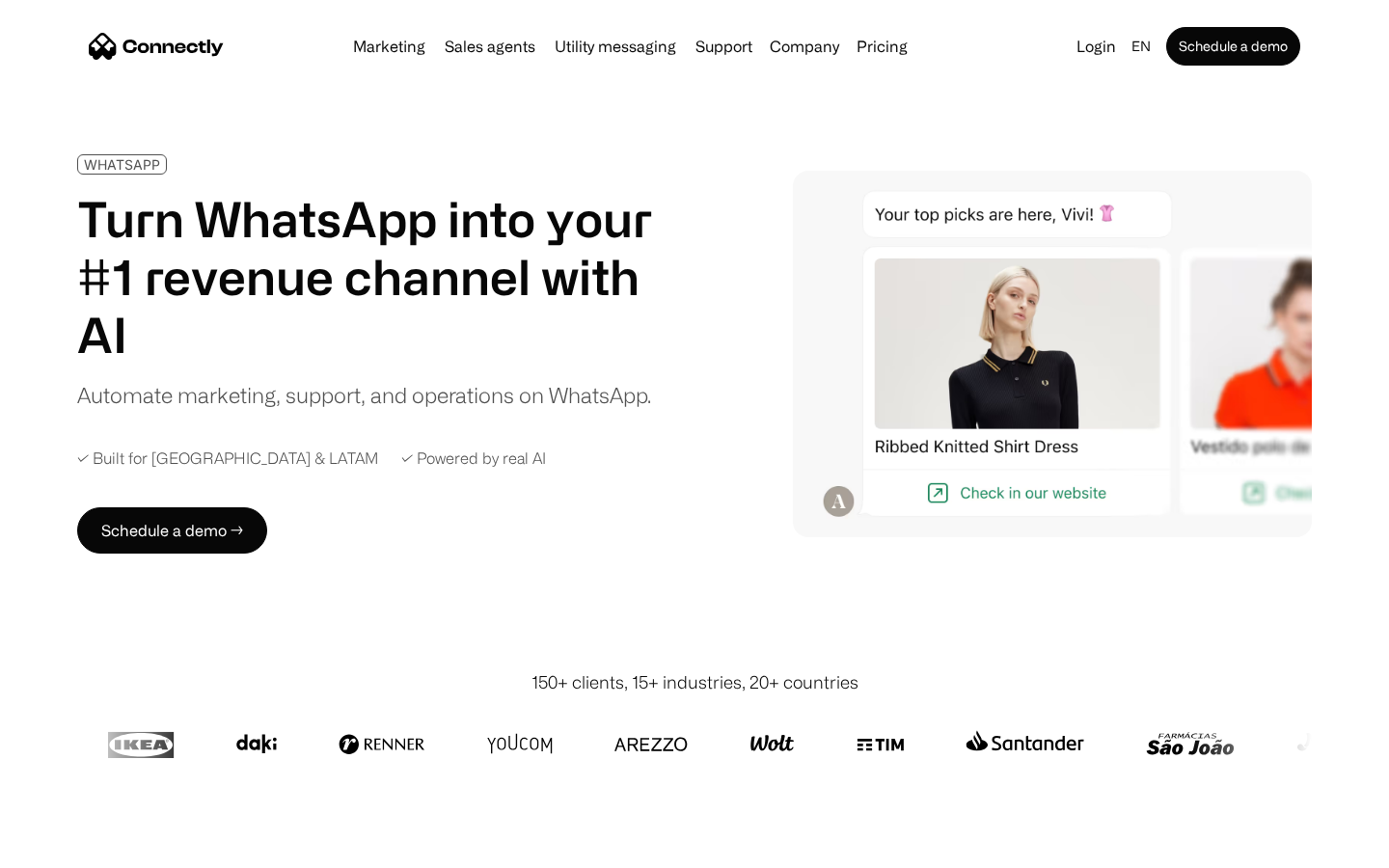  Describe the element at coordinates (1141, 46) in the screenshot. I see `div: en` at that location.